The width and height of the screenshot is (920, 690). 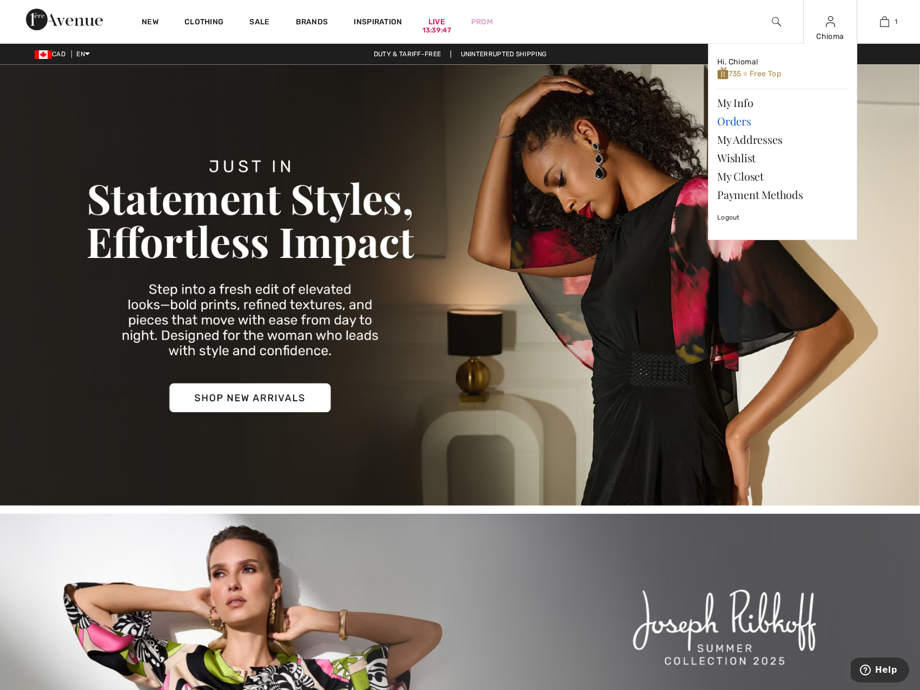 What do you see at coordinates (150, 23) in the screenshot?
I see `a: New` at bounding box center [150, 23].